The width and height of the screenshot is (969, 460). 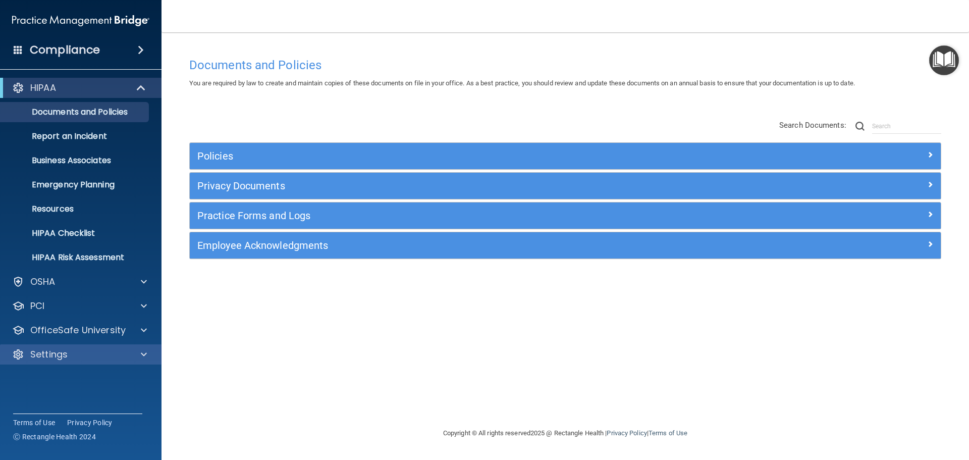 What do you see at coordinates (81, 21) in the screenshot?
I see `img: PMB logo` at bounding box center [81, 21].